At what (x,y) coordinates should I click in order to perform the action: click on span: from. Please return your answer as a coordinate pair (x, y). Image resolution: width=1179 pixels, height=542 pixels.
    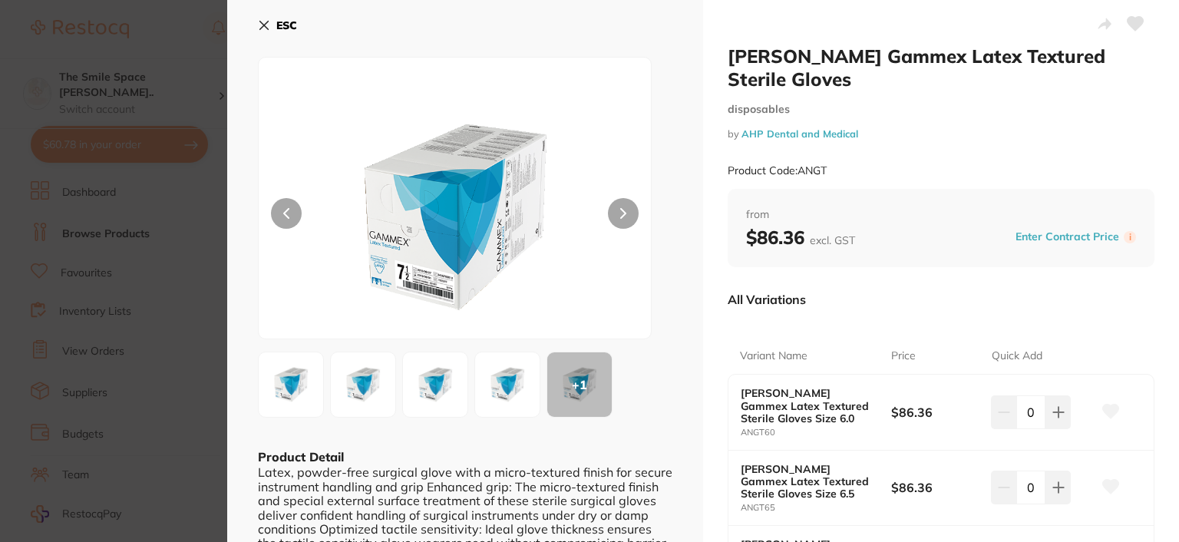
    Looking at the image, I should click on (941, 215).